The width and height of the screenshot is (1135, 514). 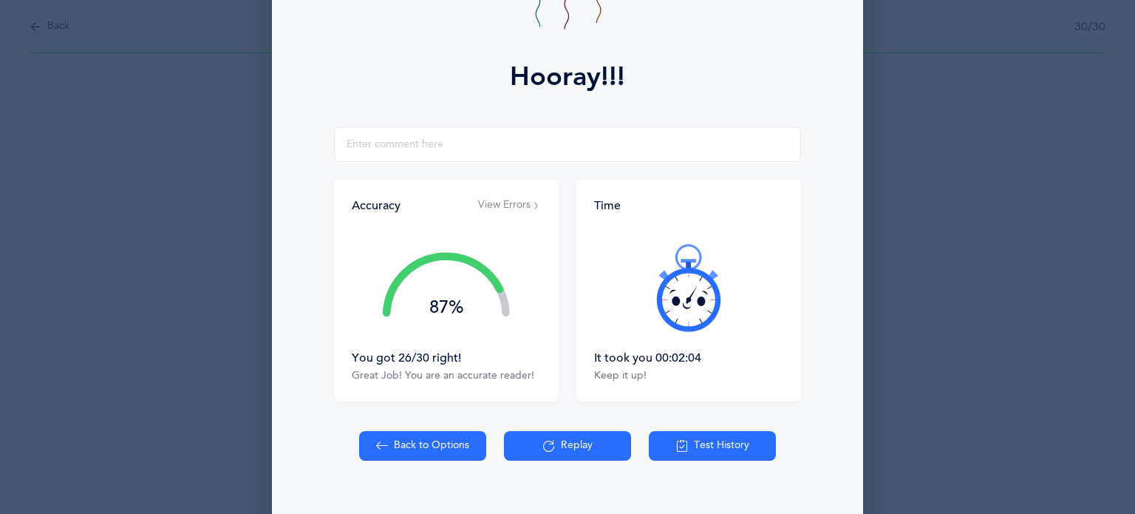 What do you see at coordinates (568, 144) in the screenshot?
I see `input: Enter comment here` at bounding box center [568, 144].